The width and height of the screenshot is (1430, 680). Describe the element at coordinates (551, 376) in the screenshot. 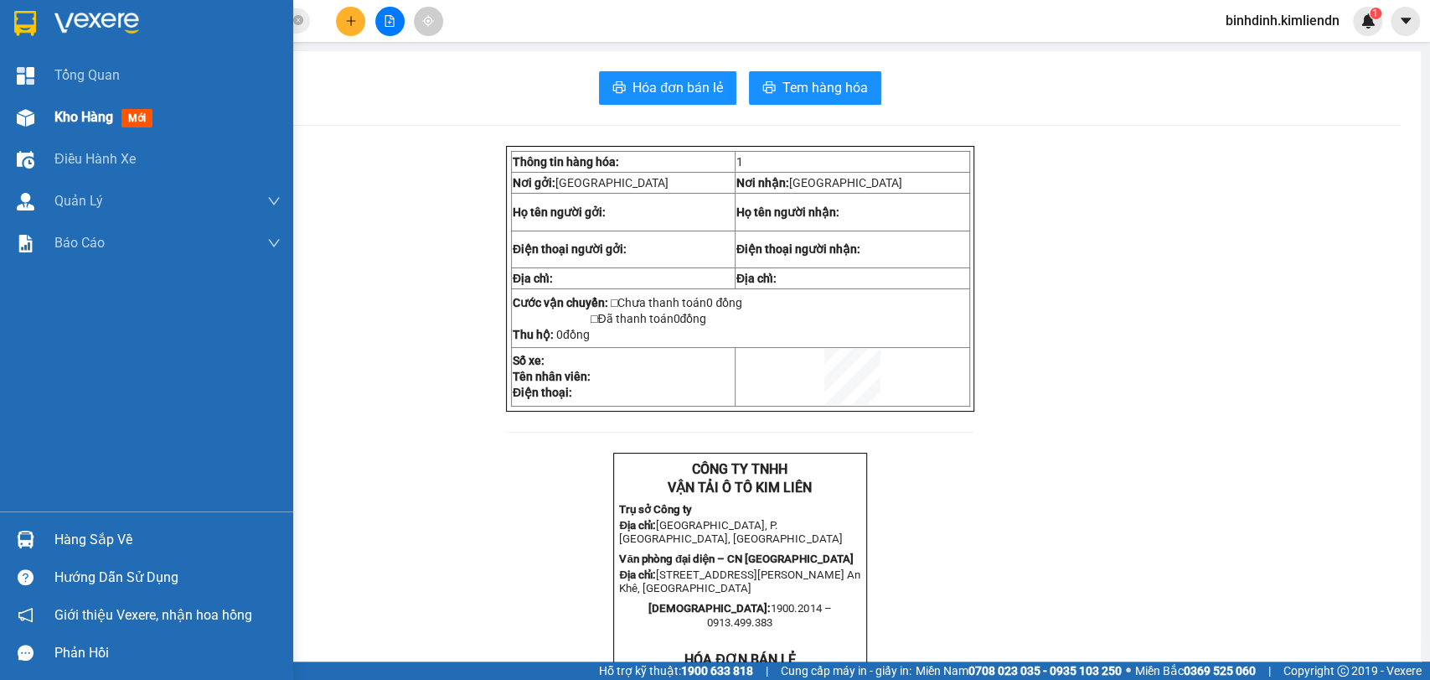

I see `strong: Tên nhân viên:` at that location.